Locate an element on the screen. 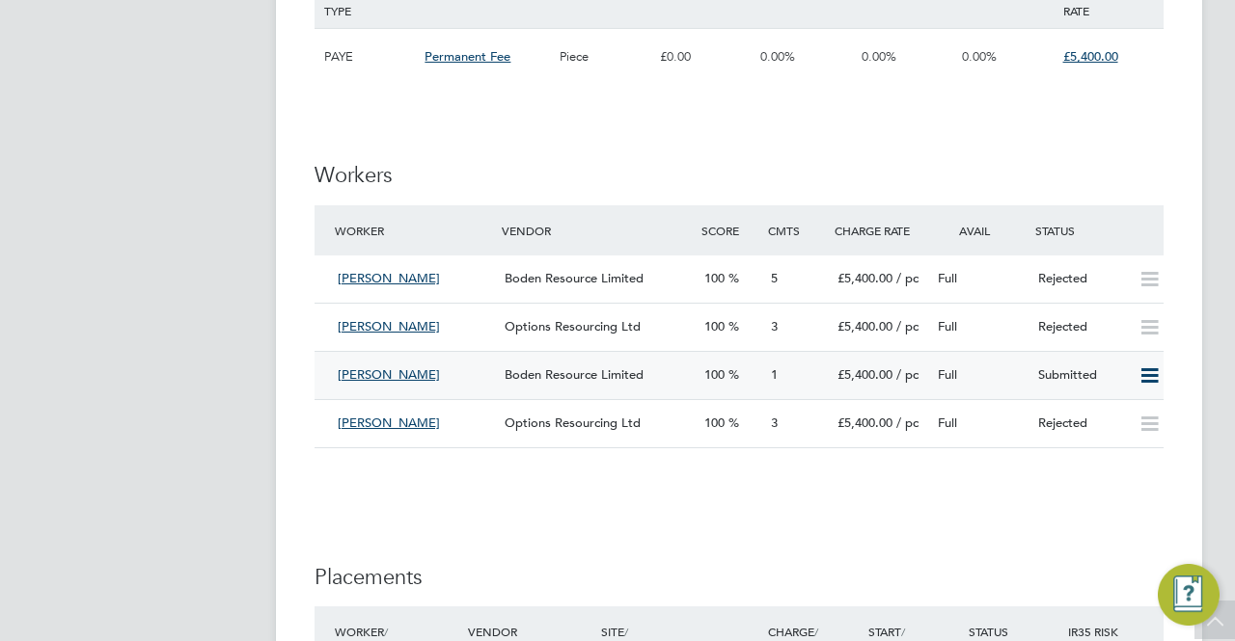  div: Status is located at coordinates (1097, 231).